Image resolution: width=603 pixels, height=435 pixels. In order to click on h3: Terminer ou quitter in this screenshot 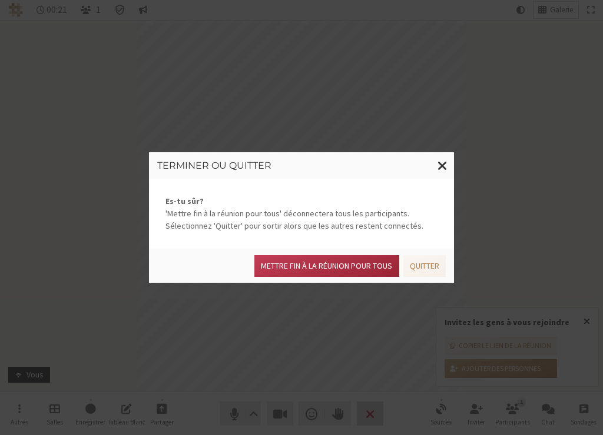, I will do `click(301, 166)`.